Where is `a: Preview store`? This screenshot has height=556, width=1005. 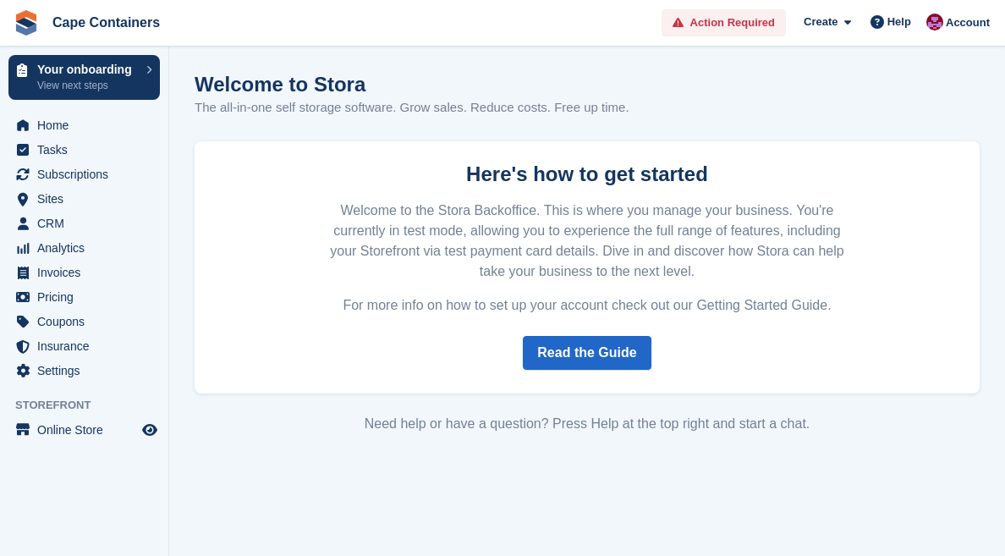 a: Preview store is located at coordinates (150, 430).